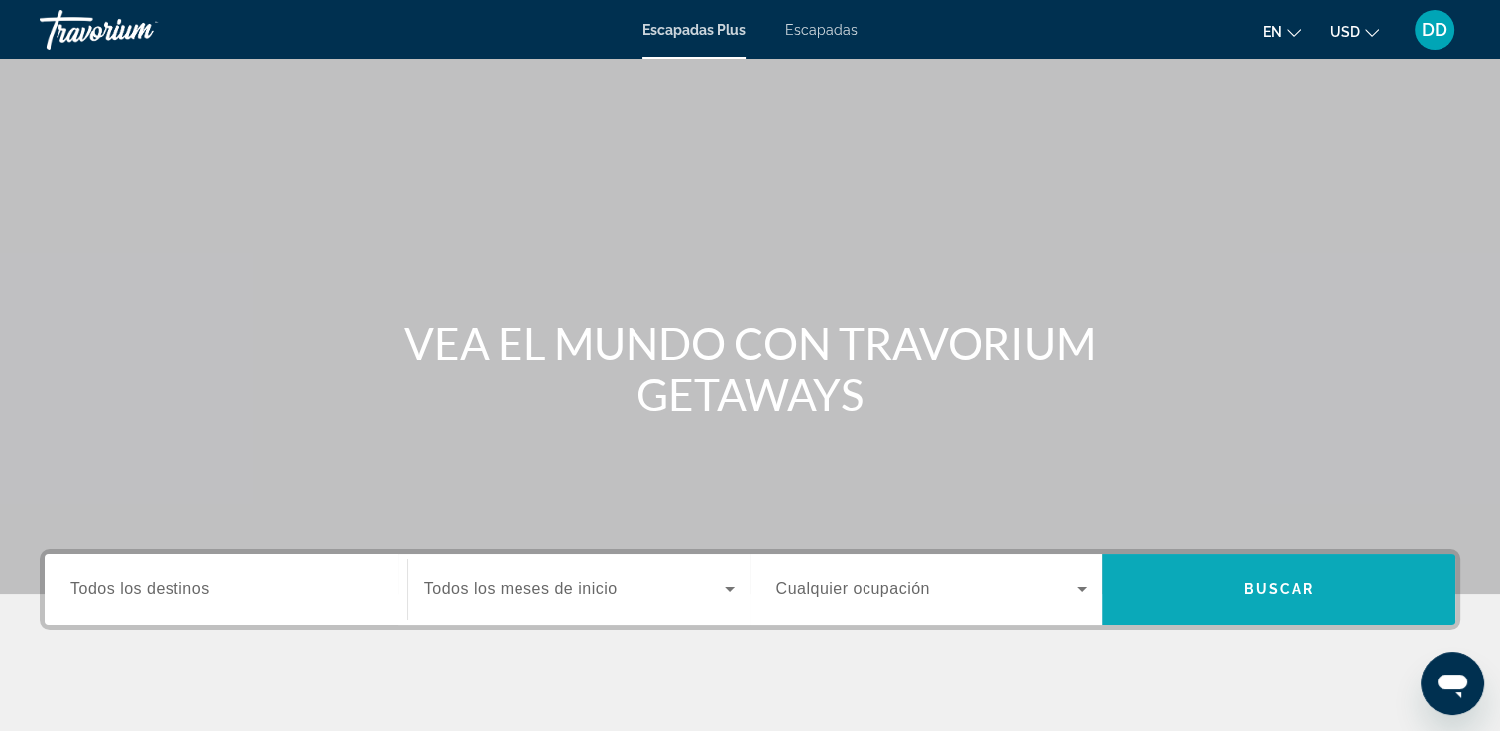 This screenshot has height=731, width=1500. Describe the element at coordinates (139, 30) in the screenshot. I see `a: Travorium` at that location.